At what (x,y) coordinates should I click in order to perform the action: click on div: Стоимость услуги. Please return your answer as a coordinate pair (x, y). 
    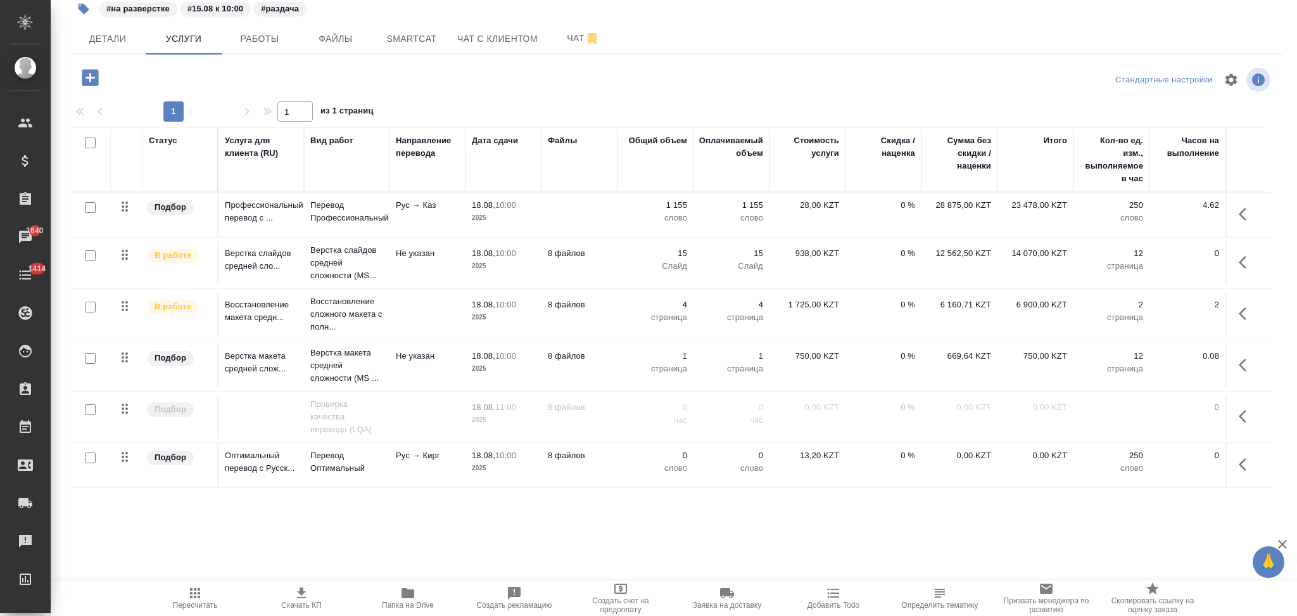
    Looking at the image, I should click on (807, 147).